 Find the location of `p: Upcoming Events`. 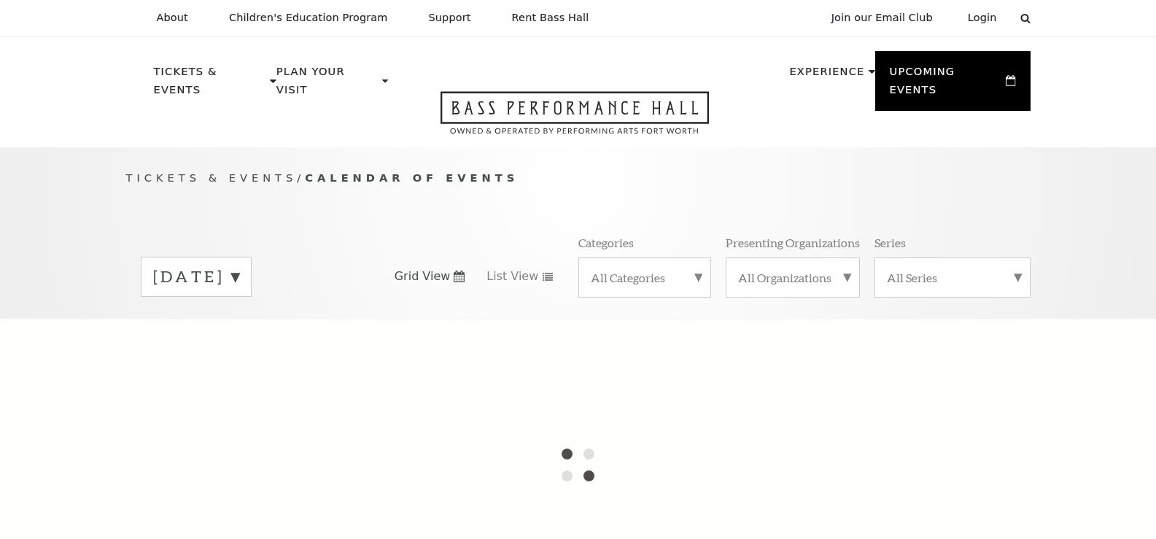

p: Upcoming Events is located at coordinates (946, 85).